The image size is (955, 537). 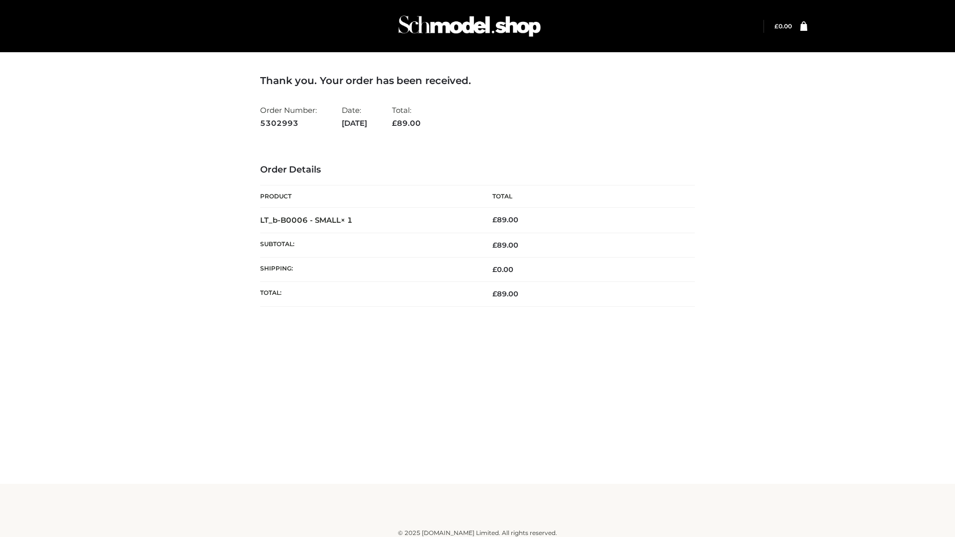 What do you see at coordinates (369, 270) in the screenshot?
I see `th: Shipping:` at bounding box center [369, 270].